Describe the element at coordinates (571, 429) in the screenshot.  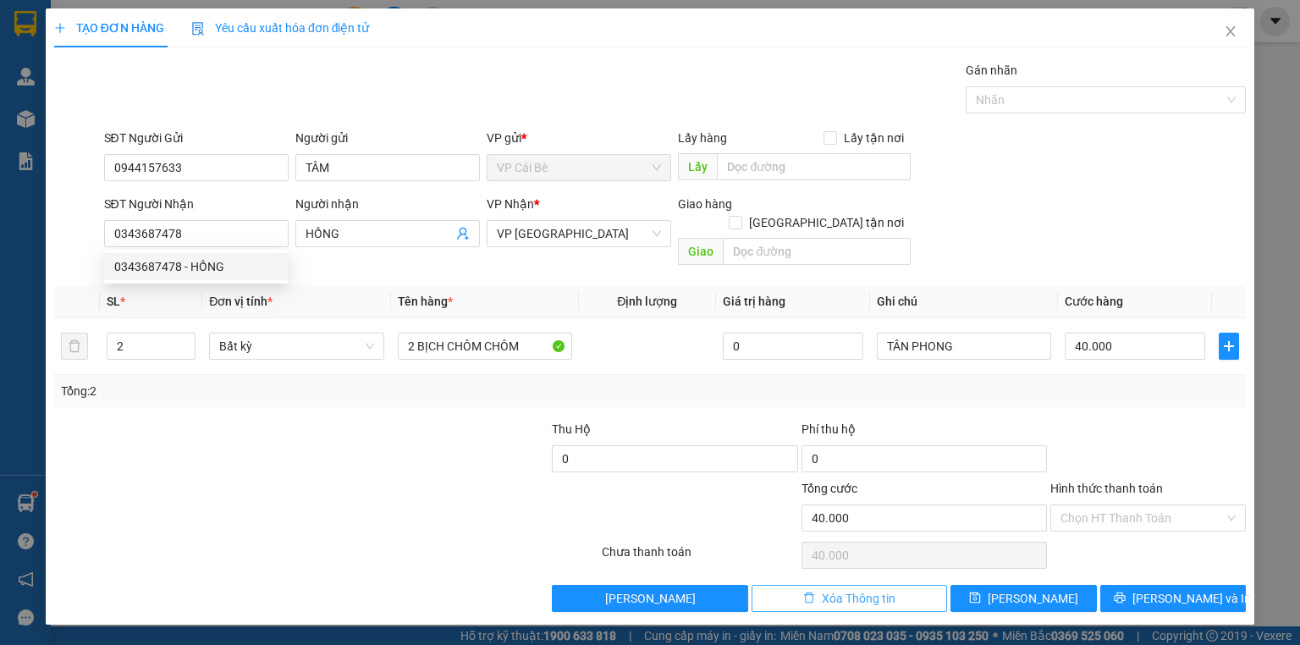
I see `span: Thu Hộ` at that location.